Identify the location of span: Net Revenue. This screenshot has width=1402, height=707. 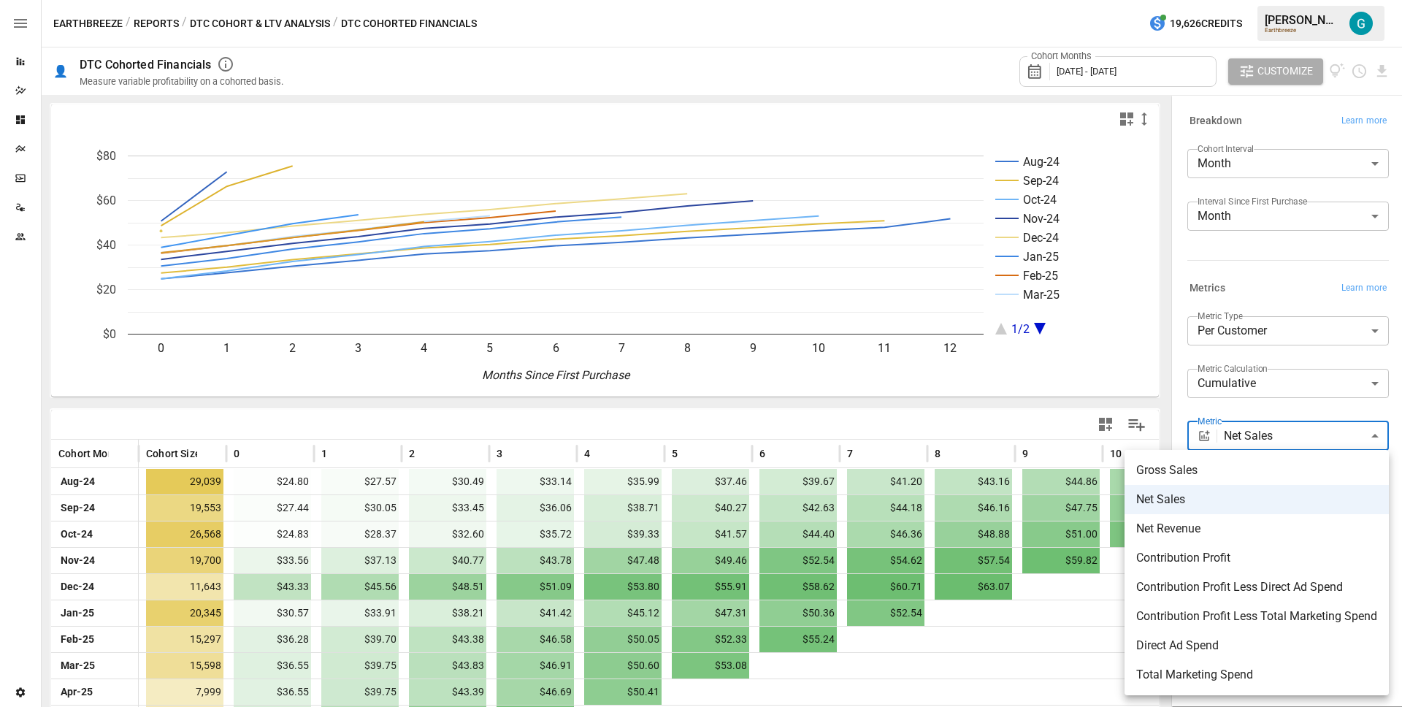
(1257, 529).